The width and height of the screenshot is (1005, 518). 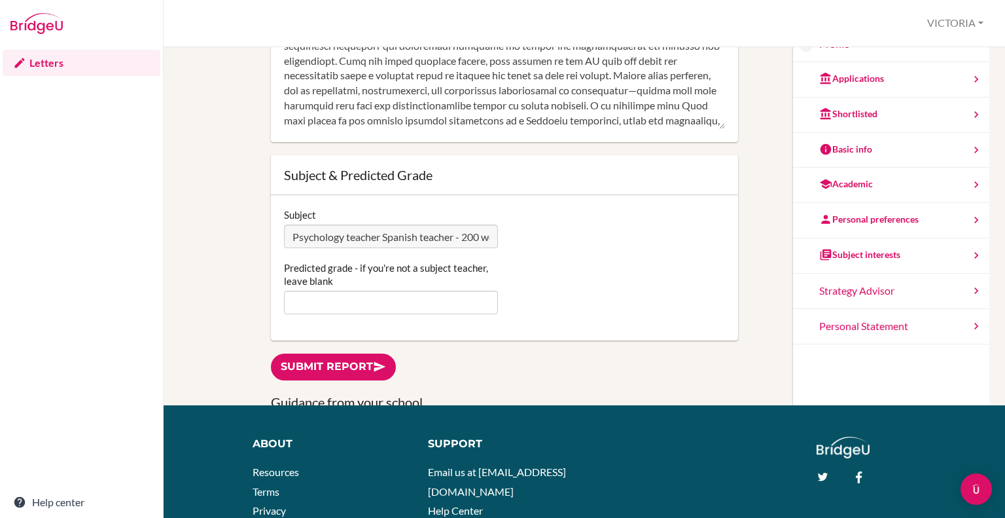 I want to click on img: logo_white@2x-f4f0deed5e89b7ecb1c2cc34c3e3d731f90f0f143d5ea2071677605dd97b5244.png, so click(x=843, y=447).